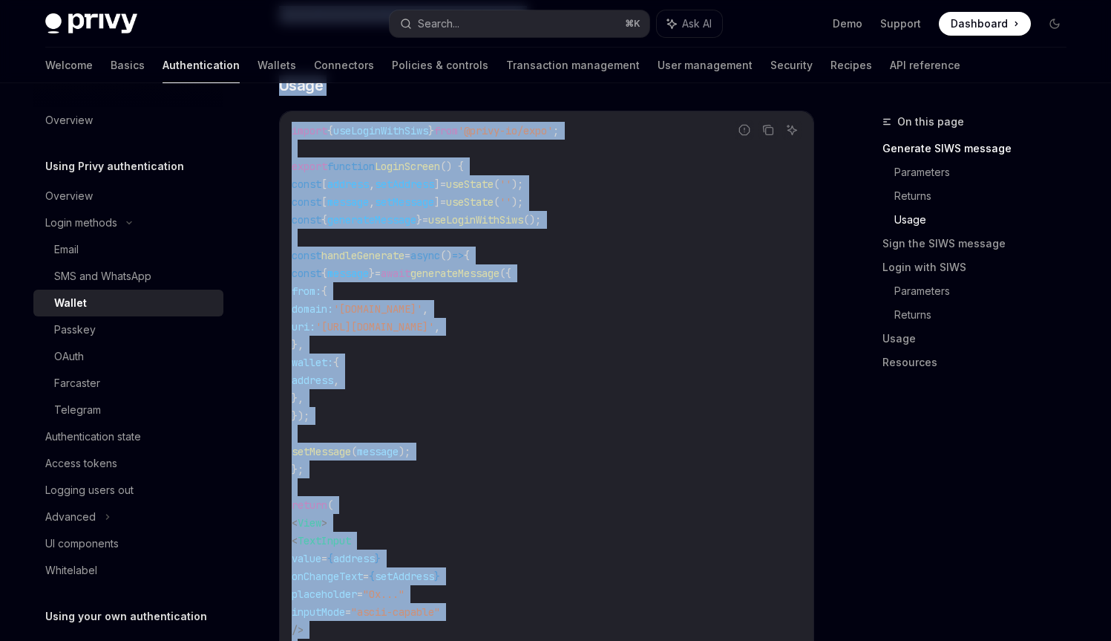 The height and width of the screenshot is (641, 1111). What do you see at coordinates (981, 244) in the screenshot?
I see `a: Sign the SIWS message` at bounding box center [981, 244].